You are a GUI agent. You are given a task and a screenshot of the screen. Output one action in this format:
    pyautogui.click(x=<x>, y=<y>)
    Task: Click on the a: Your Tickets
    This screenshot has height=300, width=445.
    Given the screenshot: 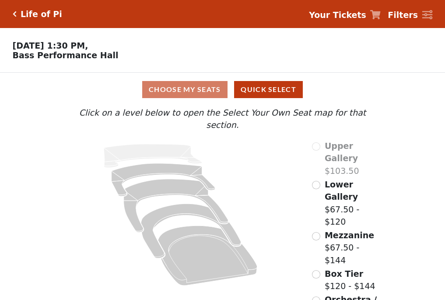 What is the action you would take?
    pyautogui.click(x=345, y=15)
    